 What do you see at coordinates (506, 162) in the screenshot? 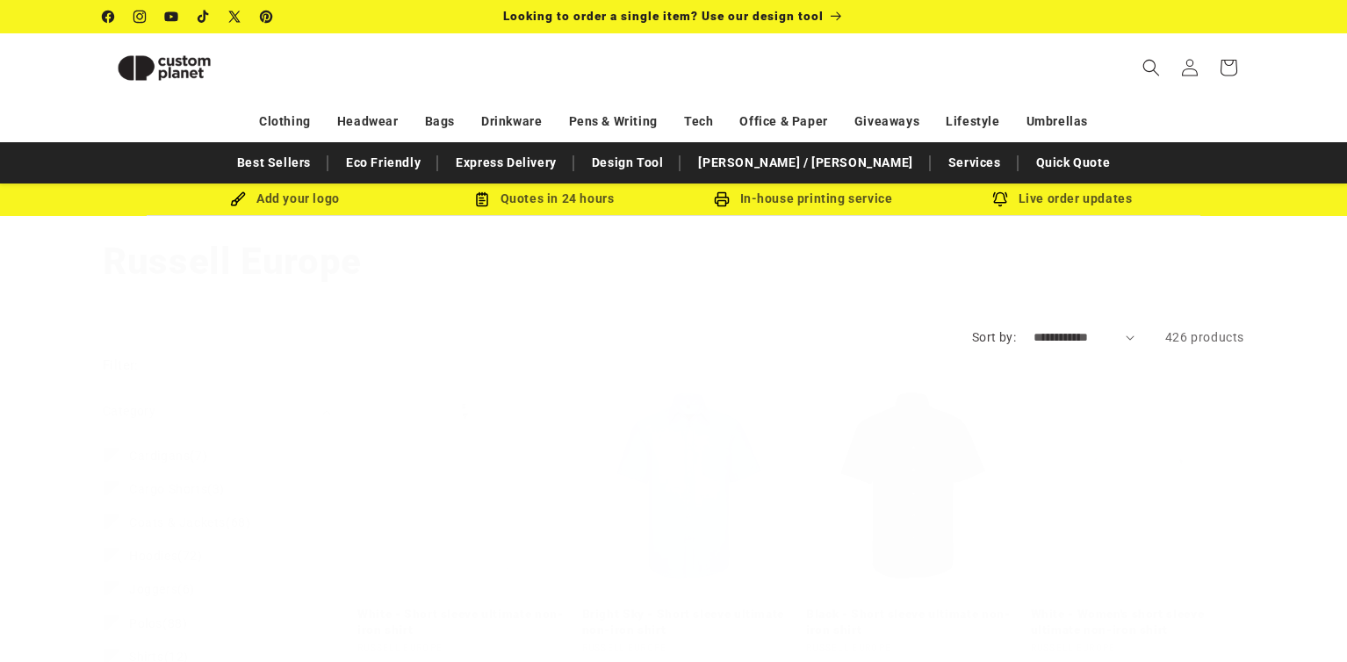
I see `a: Express Delivery` at bounding box center [506, 162].